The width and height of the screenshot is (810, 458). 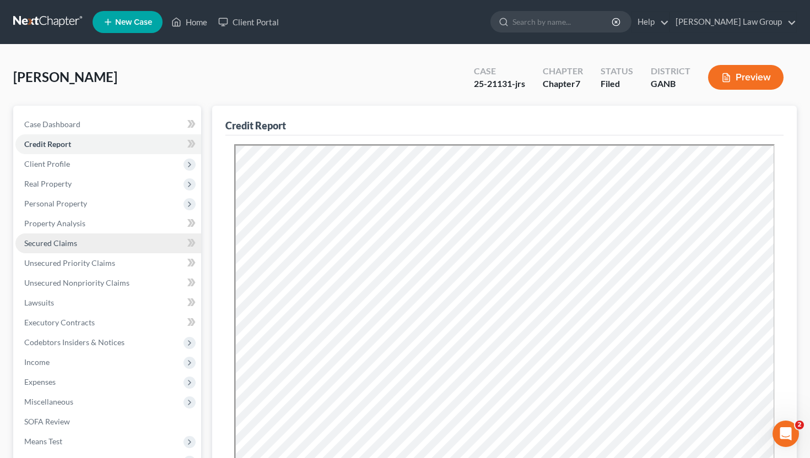 I want to click on span: New Case, so click(x=133, y=22).